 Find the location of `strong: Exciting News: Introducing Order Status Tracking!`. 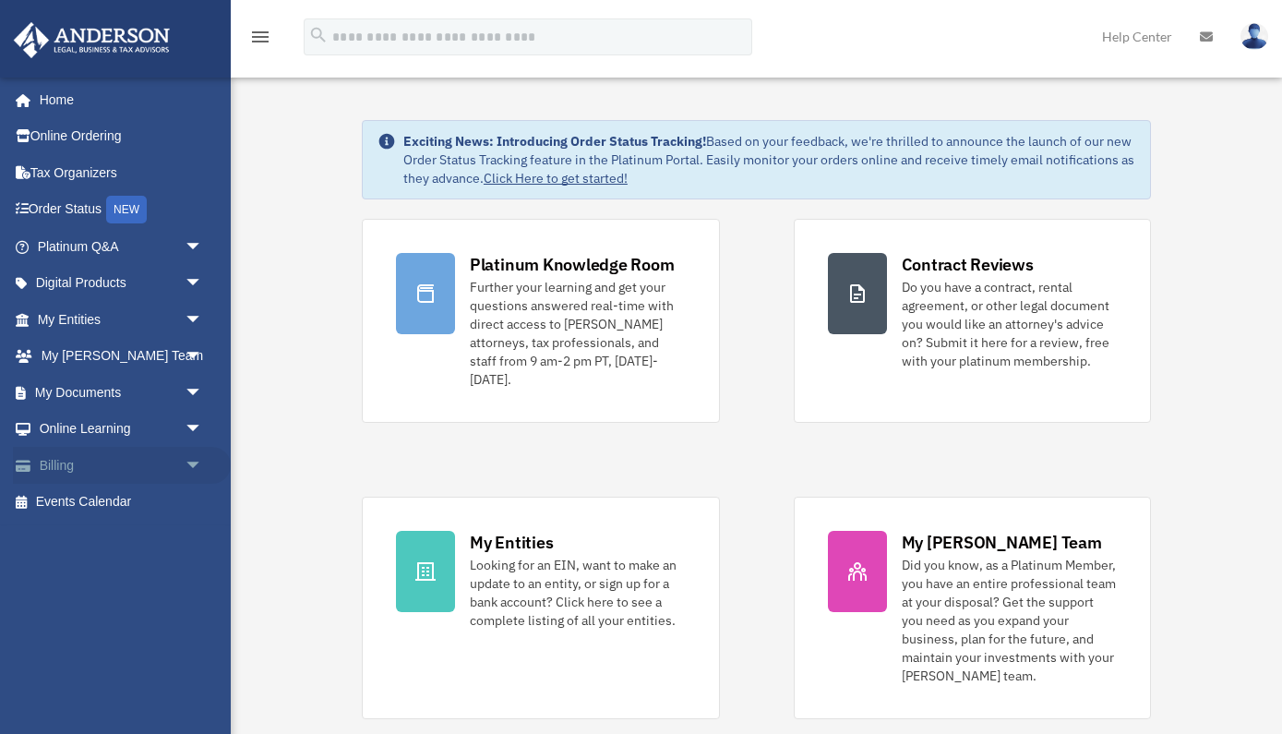

strong: Exciting News: Introducing Order Status Tracking! is located at coordinates (555, 141).